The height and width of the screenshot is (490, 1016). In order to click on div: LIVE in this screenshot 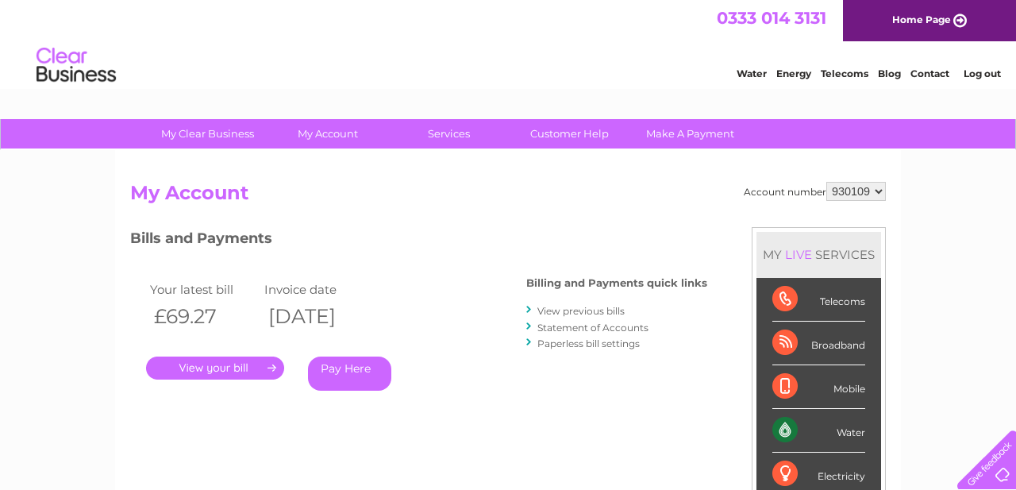, I will do `click(798, 254)`.